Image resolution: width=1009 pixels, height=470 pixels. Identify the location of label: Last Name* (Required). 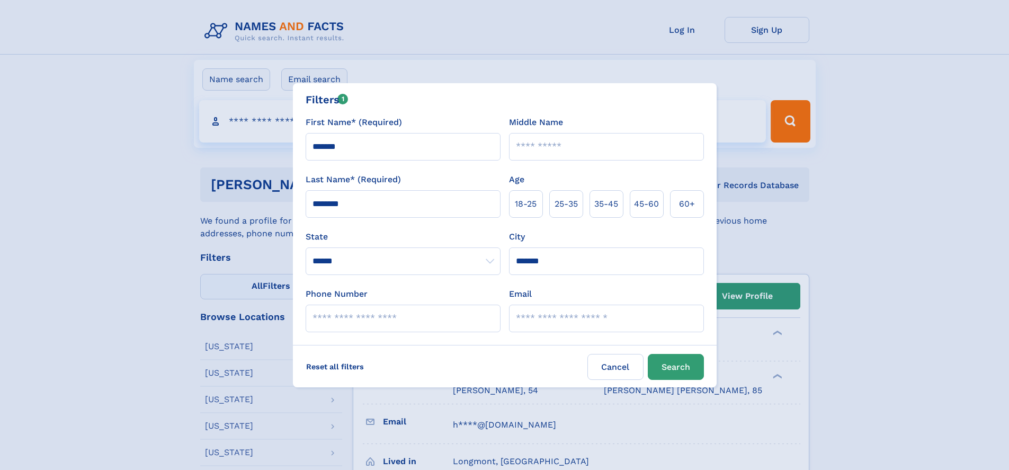
(353, 180).